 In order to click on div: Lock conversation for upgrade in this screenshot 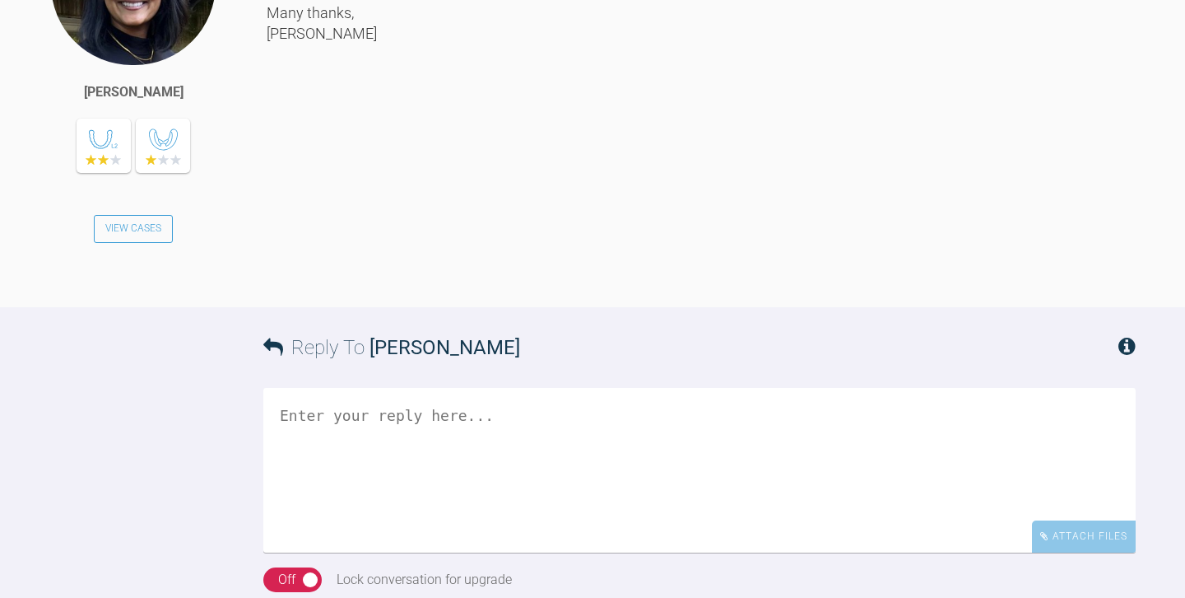, I will do `click(424, 579)`.